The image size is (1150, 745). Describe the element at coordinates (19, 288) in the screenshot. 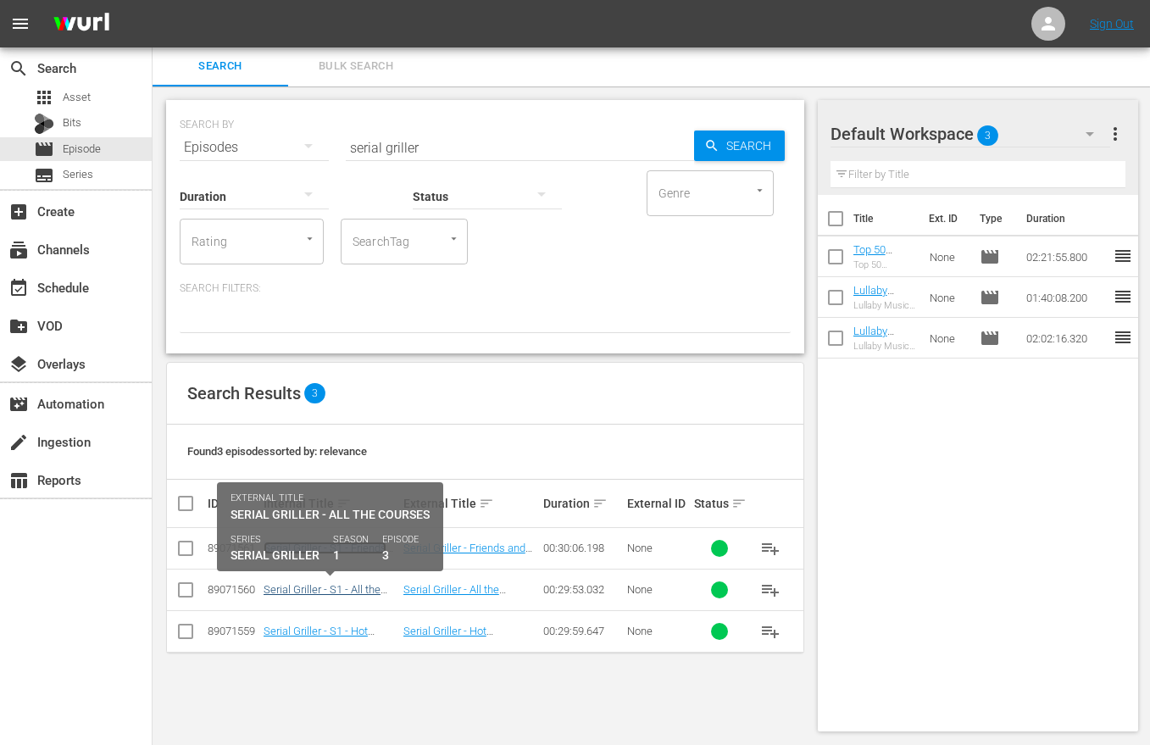

I see `span: Schedule` at that location.